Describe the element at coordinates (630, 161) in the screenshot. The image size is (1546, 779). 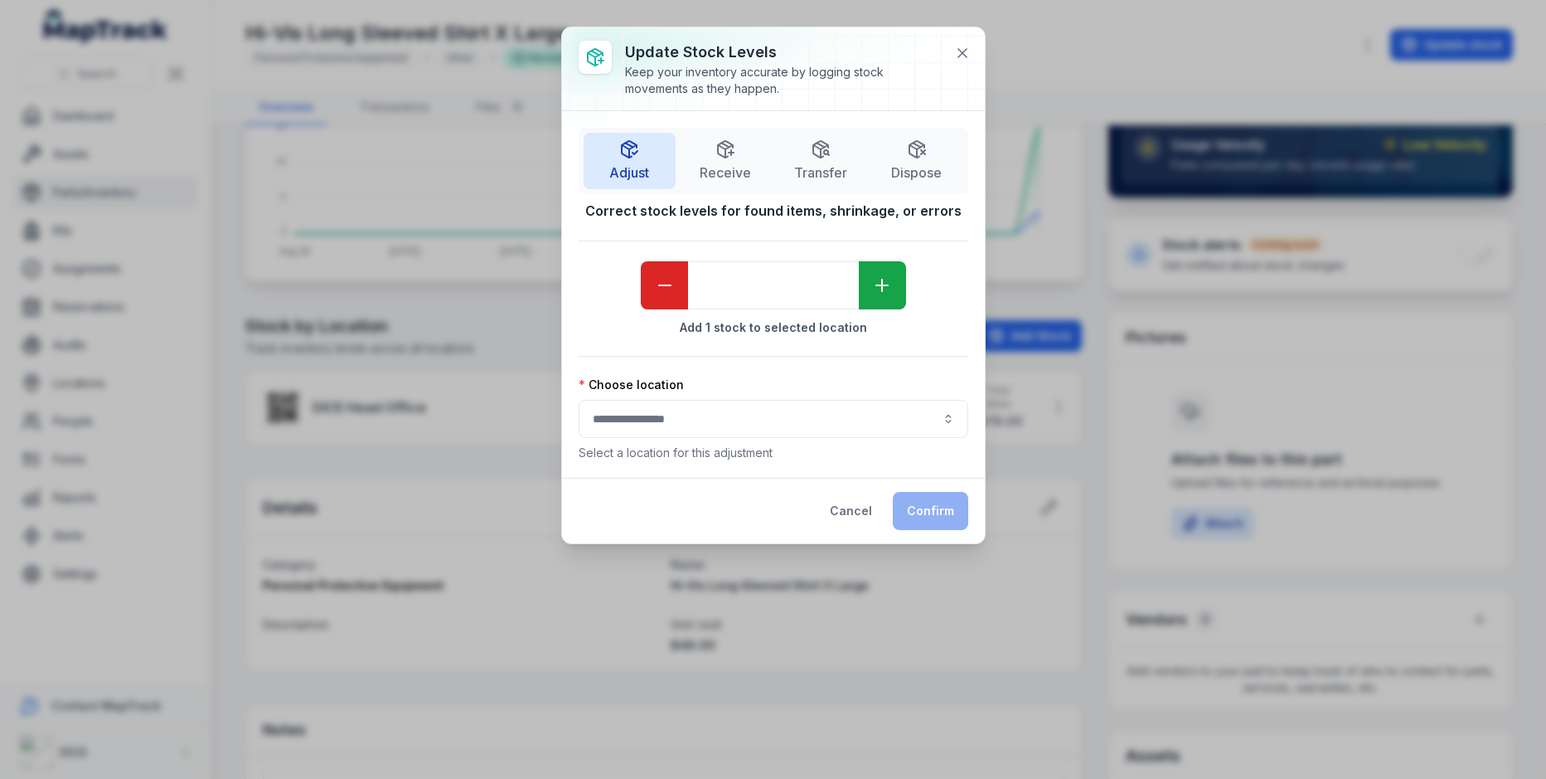
I see `button: Adjust` at that location.